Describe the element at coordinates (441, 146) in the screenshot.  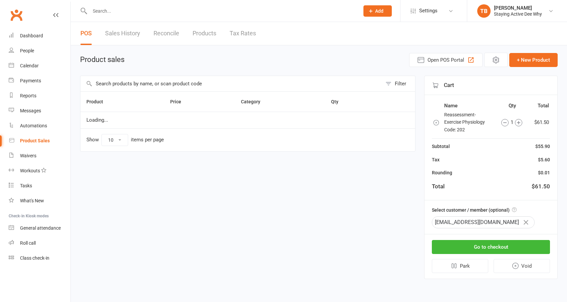
I see `div: Subtotal` at that location.